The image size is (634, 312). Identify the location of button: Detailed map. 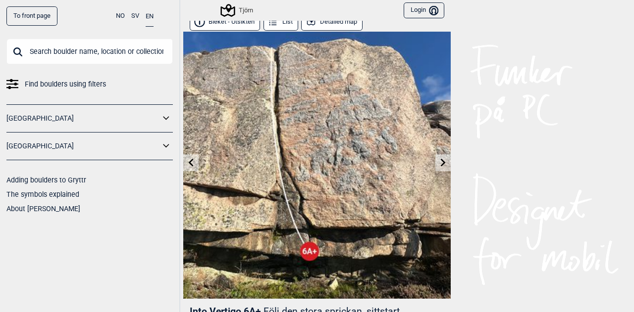
(332, 22).